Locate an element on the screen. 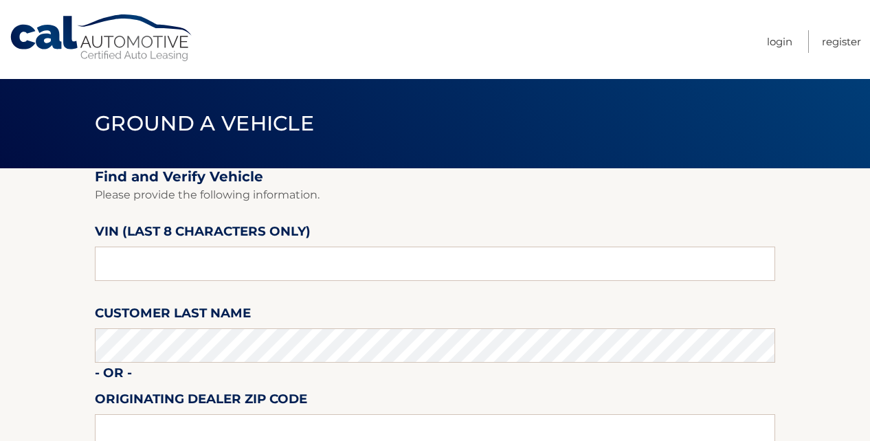 The height and width of the screenshot is (441, 870). label: VIN (last 8 characters only) is located at coordinates (203, 234).